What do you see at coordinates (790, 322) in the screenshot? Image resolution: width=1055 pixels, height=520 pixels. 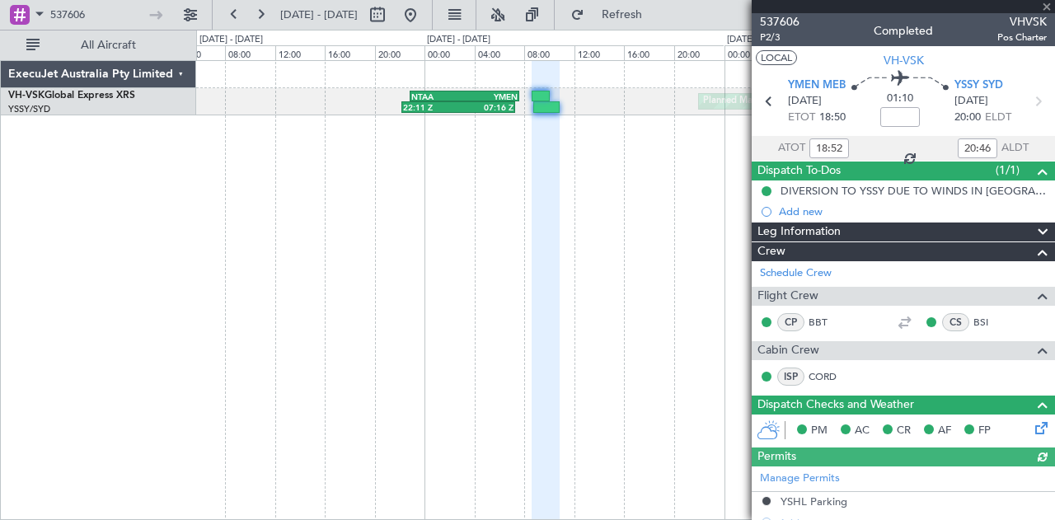 I see `div: CP` at bounding box center [790, 322].